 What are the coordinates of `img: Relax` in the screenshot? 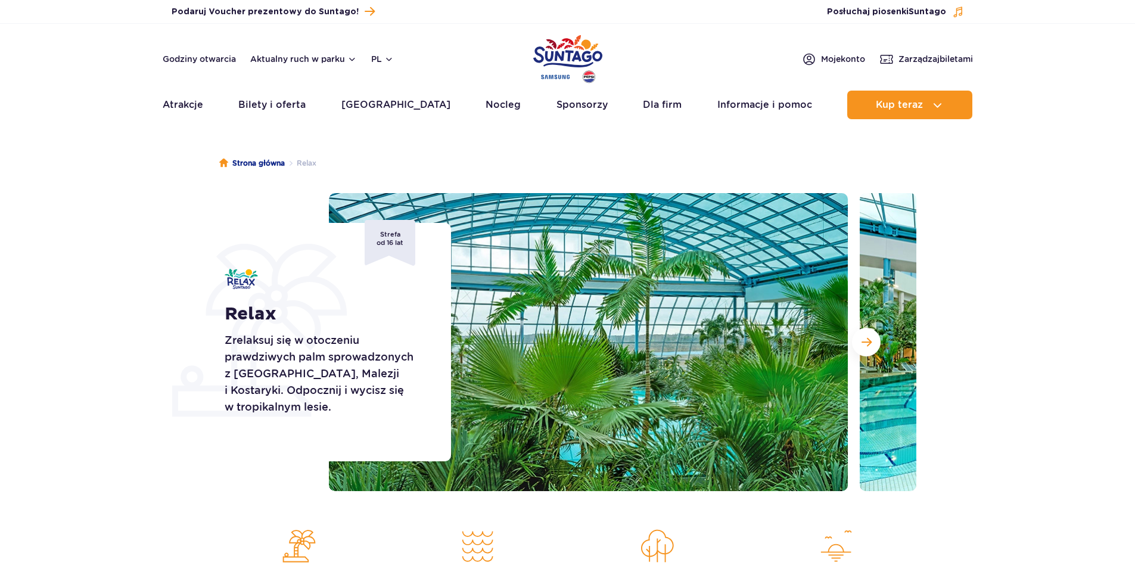 It's located at (241, 279).